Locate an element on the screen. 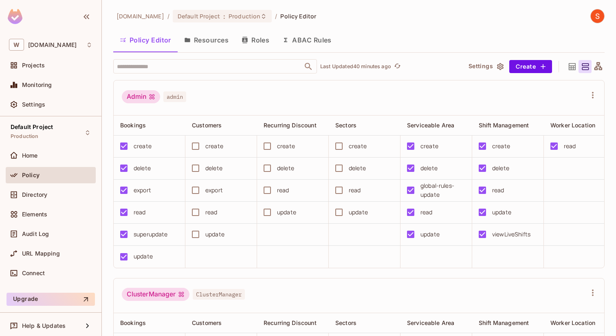  button: Policy Editor is located at coordinates (146, 40).